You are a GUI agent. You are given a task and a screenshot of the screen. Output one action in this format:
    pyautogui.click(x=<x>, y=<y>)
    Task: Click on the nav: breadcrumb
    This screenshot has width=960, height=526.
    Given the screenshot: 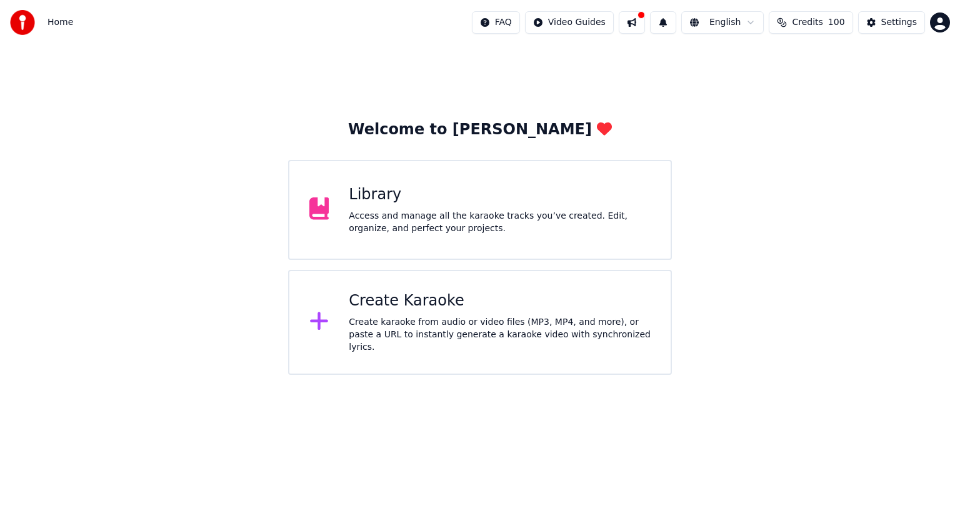 What is the action you would take?
    pyautogui.click(x=60, y=22)
    